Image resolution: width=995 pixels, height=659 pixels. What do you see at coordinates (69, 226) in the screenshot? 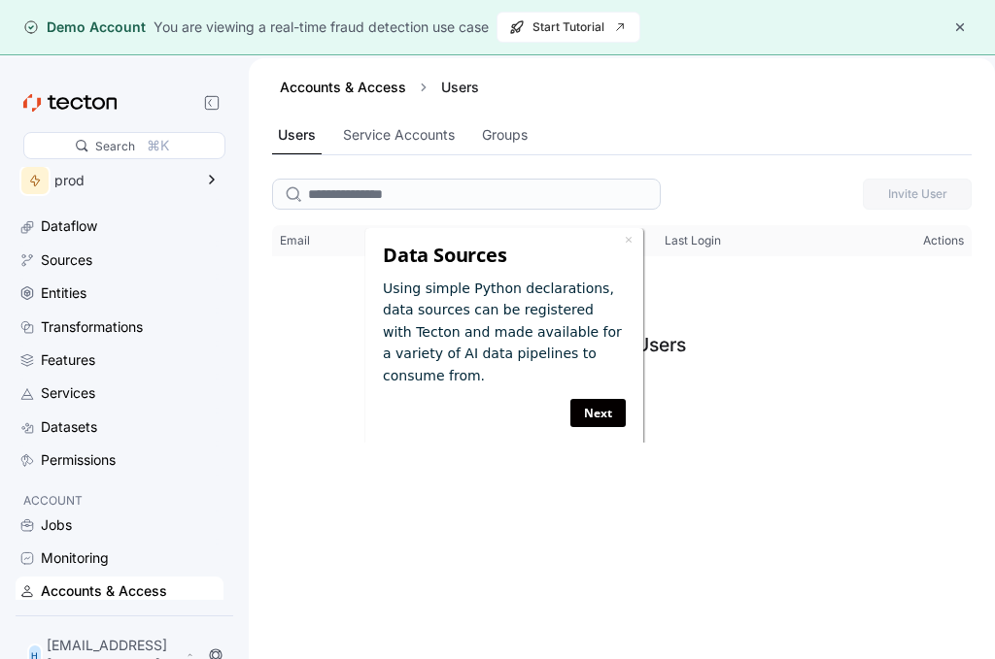
I see `div: Dataflow` at bounding box center [69, 226].